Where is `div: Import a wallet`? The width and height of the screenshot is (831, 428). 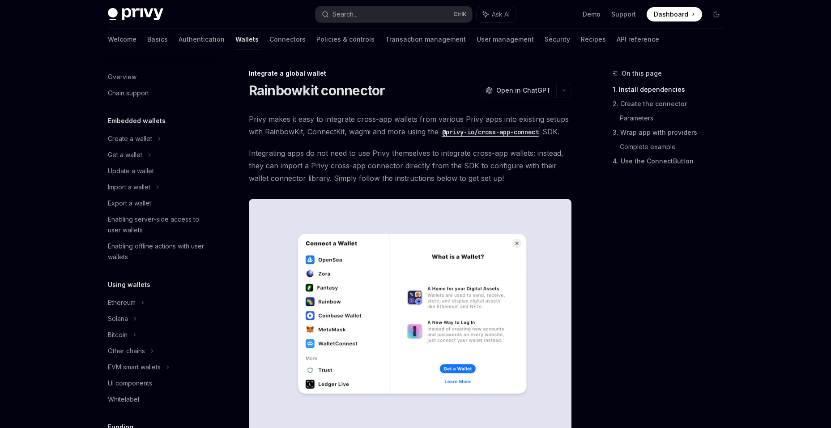 div: Import a wallet is located at coordinates (129, 187).